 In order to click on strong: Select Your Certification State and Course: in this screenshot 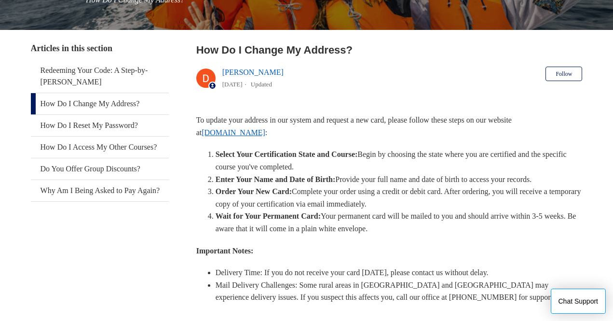, I will do `click(286, 154)`.